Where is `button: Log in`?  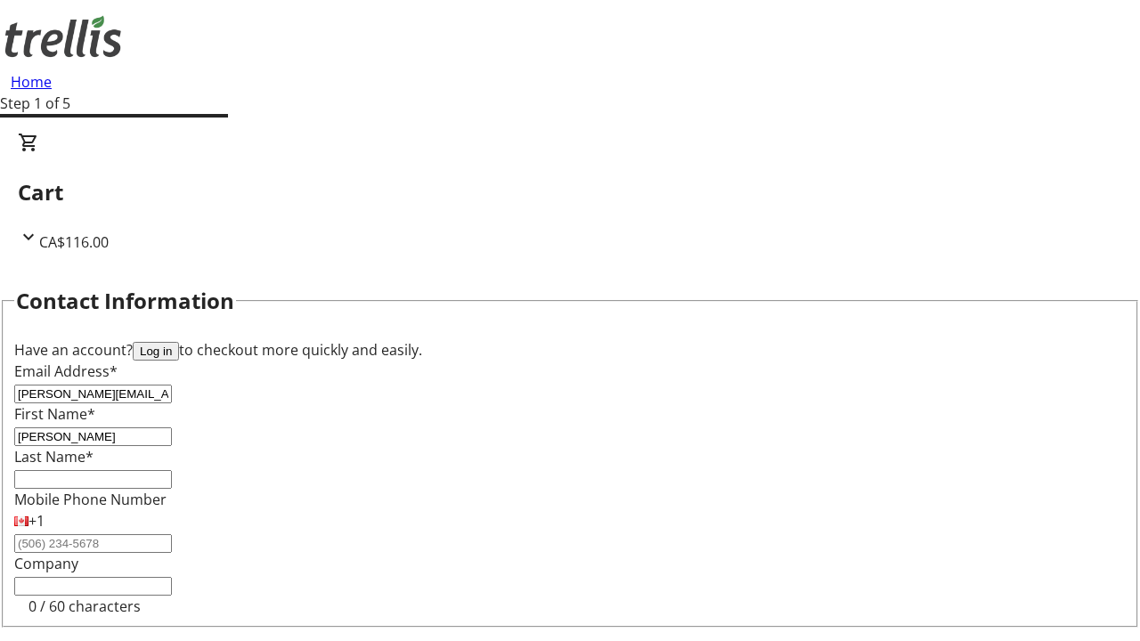
button: Log in is located at coordinates (156, 351).